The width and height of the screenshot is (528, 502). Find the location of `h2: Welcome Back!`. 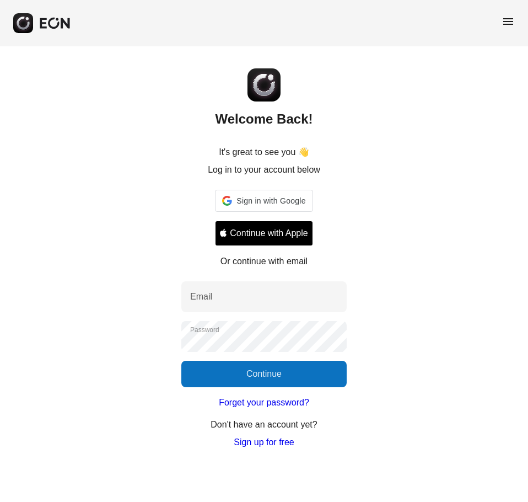

h2: Welcome Back! is located at coordinates (264, 119).